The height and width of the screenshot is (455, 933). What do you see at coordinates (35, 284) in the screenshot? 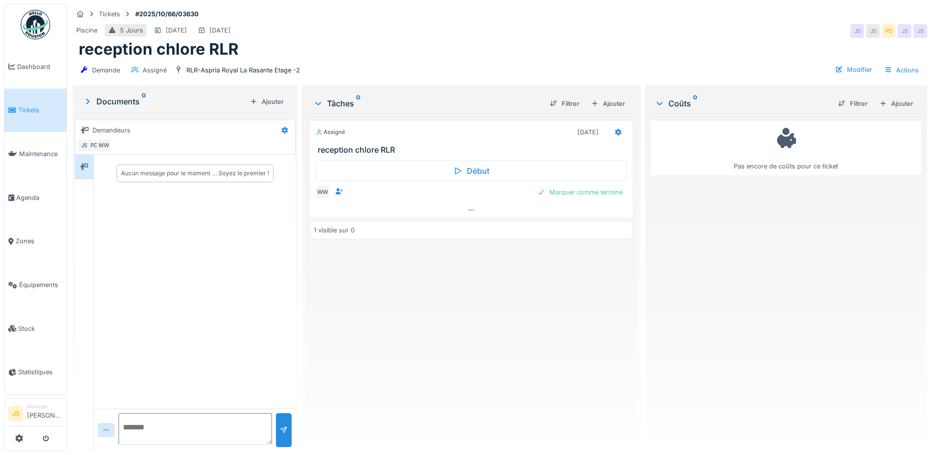
I see `a: Équipements` at bounding box center [35, 284].